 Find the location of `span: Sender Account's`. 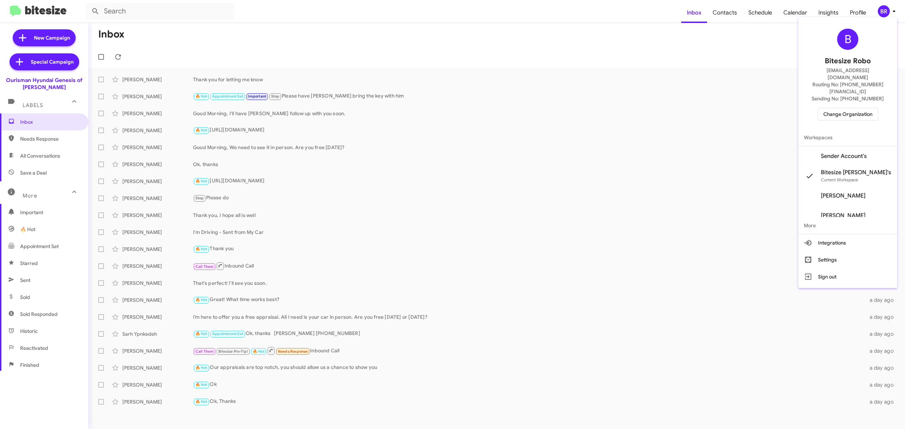

span: Sender Account's is located at coordinates (844, 156).